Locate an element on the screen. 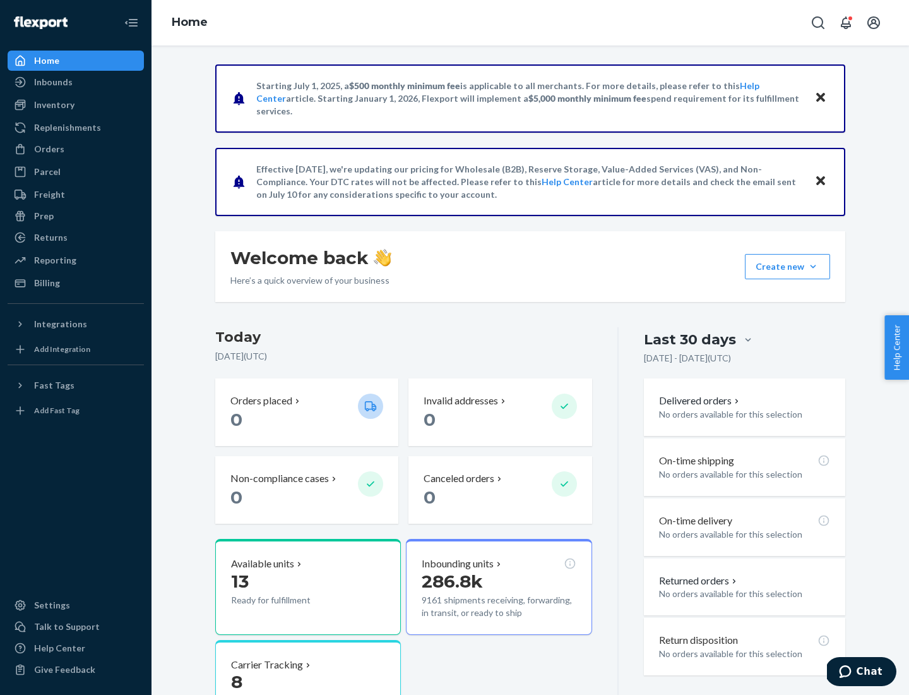  a: Replenishments is located at coordinates (76, 128).